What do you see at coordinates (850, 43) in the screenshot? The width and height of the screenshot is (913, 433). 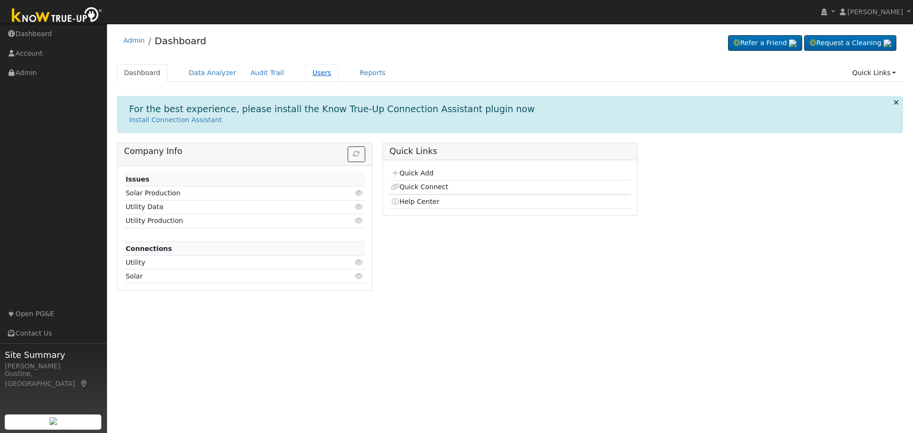 I see `a: Request a Cleaning` at bounding box center [850, 43].